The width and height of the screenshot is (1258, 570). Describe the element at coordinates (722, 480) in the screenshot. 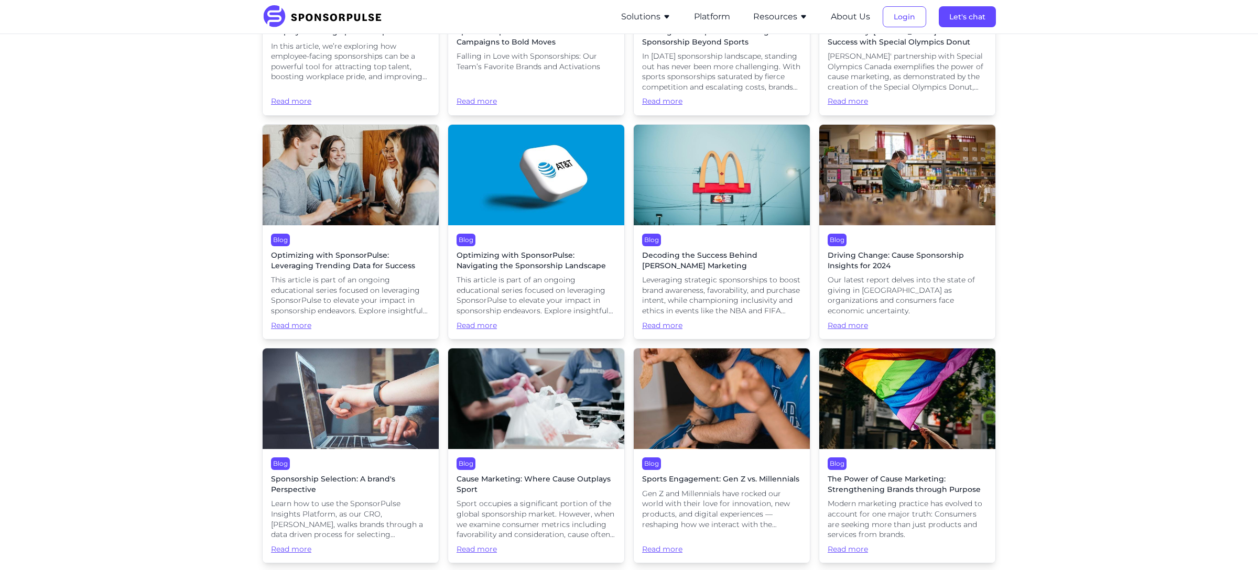

I see `span: Sports Engagement: Gen Z vs. Millennials` at that location.